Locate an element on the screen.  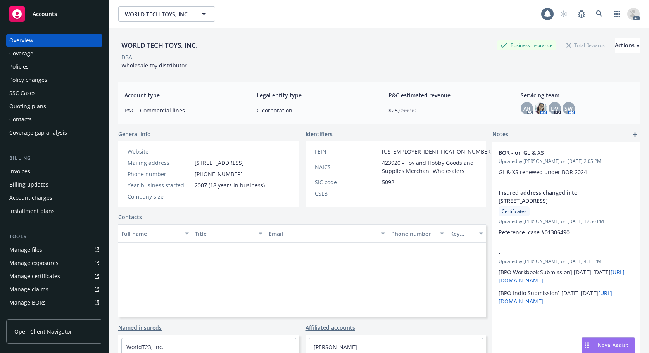
a: Accounts is located at coordinates (54, 14).